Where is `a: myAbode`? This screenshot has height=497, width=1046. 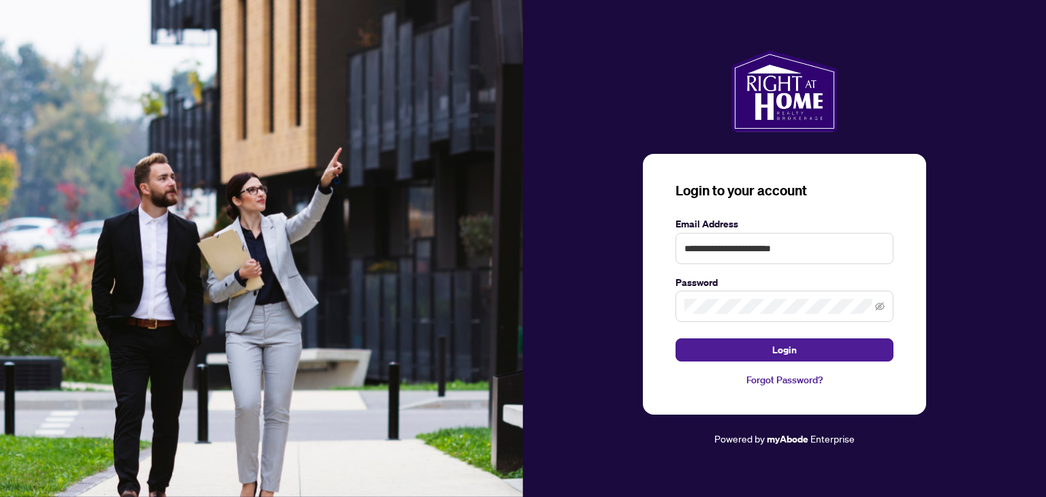 a: myAbode is located at coordinates (787, 439).